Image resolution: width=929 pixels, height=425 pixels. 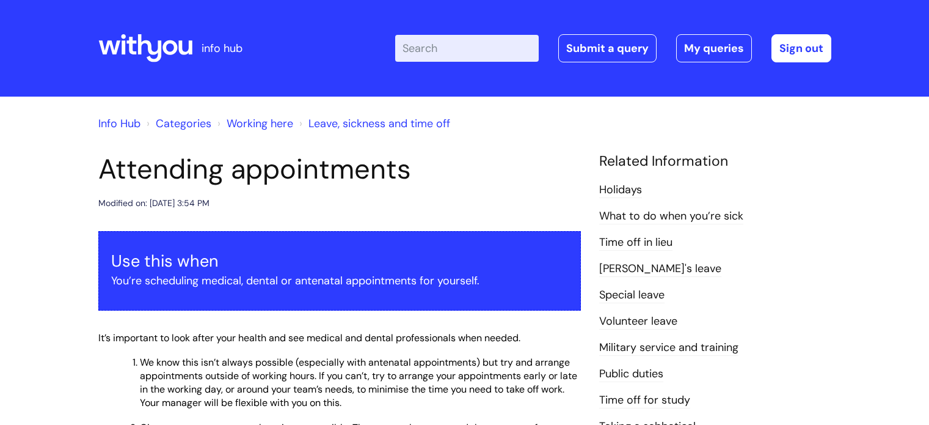 I want to click on a: Volunteer leave, so click(x=639, y=321).